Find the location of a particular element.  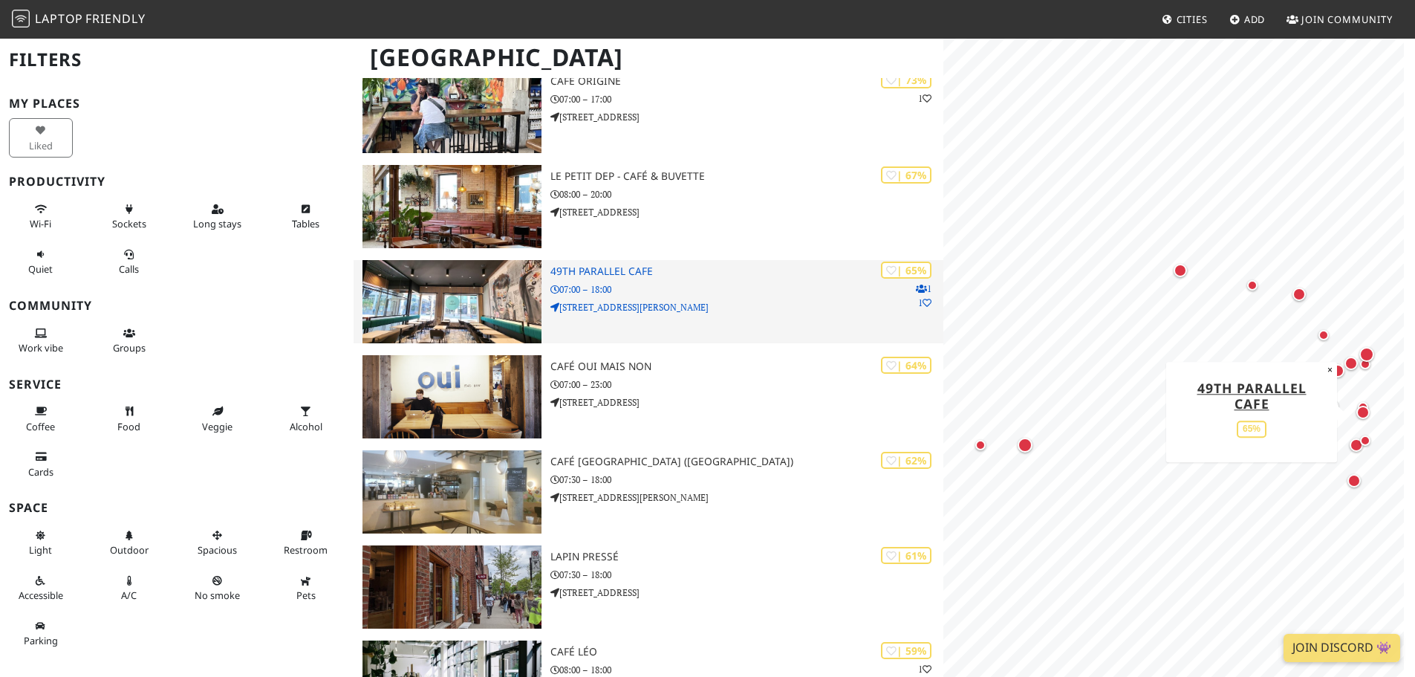

img: Café OUI MAIS NON is located at coordinates (452, 397).